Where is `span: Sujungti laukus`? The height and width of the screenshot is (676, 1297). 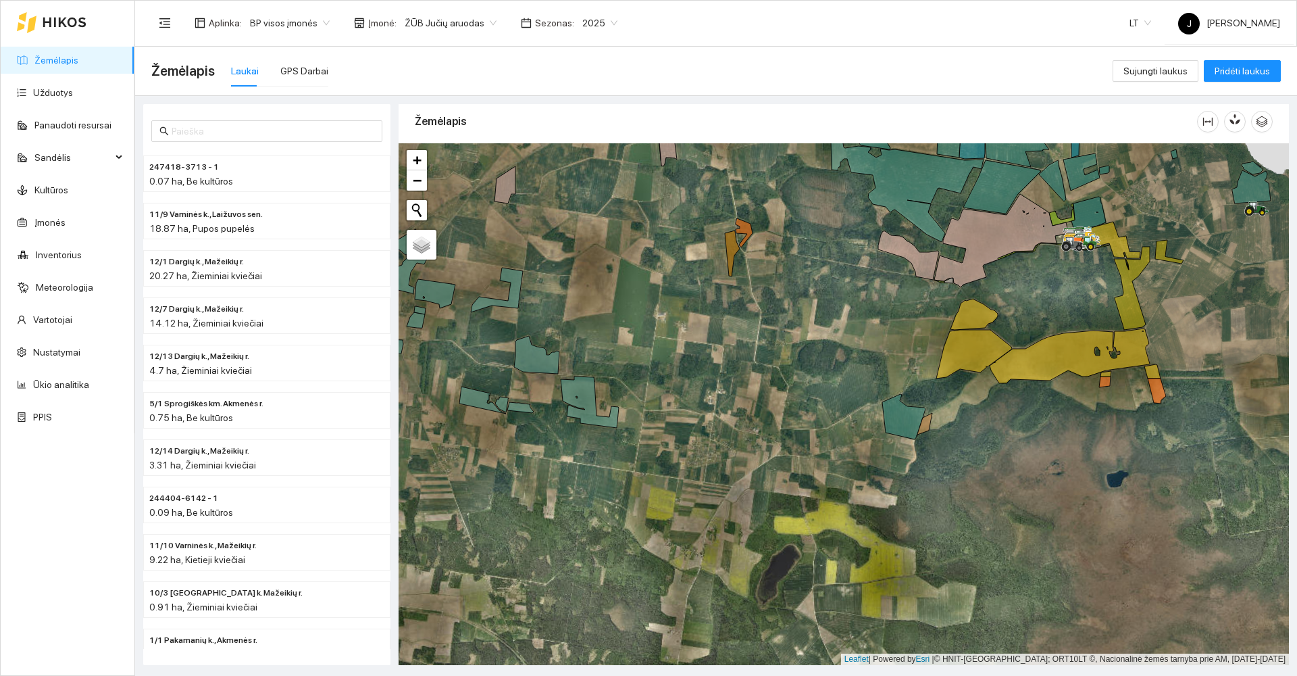 span: Sujungti laukus is located at coordinates (1155, 71).